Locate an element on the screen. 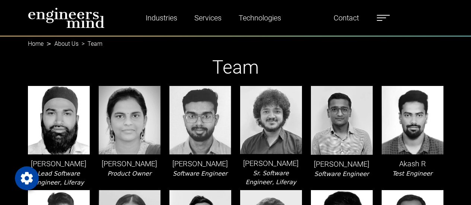 Image resolution: width=471 pixels, height=205 pixels. a: Contact is located at coordinates (347, 18).